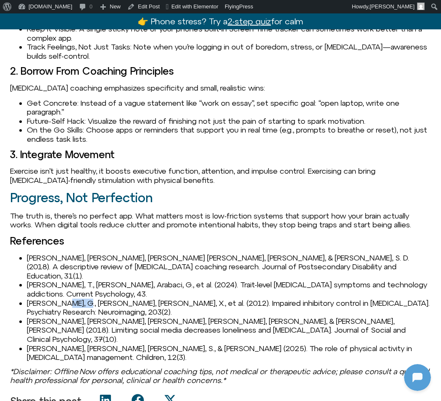  I want to click on li: On the Go Skills: Choose apps or reminders that support you in real time (e.g., prompts to breath..., so click(229, 134).